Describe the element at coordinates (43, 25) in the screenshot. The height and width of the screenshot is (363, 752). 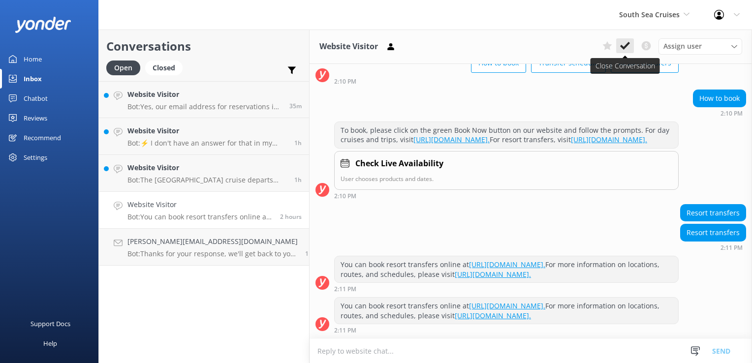
I see `img: yonder-white-logo.png` at that location.